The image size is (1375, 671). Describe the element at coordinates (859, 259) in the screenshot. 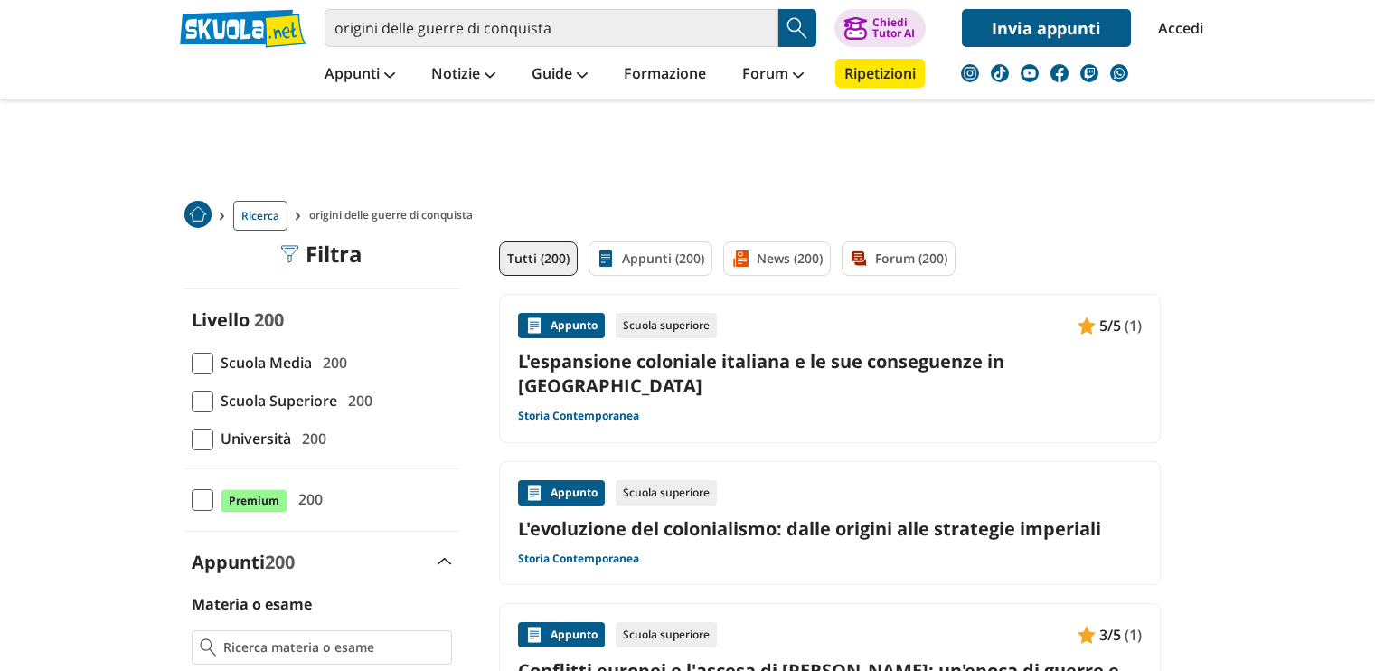

I see `img: Forum filtro contenuto` at that location.